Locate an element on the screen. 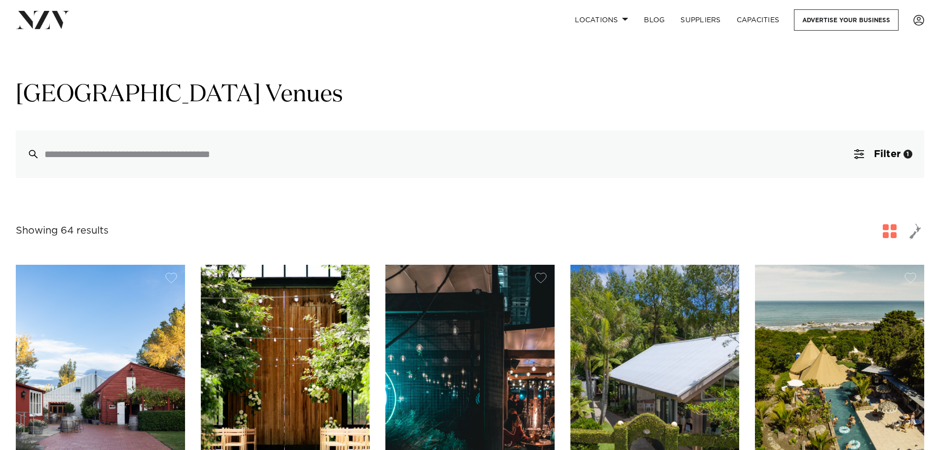  button: Filter1 is located at coordinates (884, 154).